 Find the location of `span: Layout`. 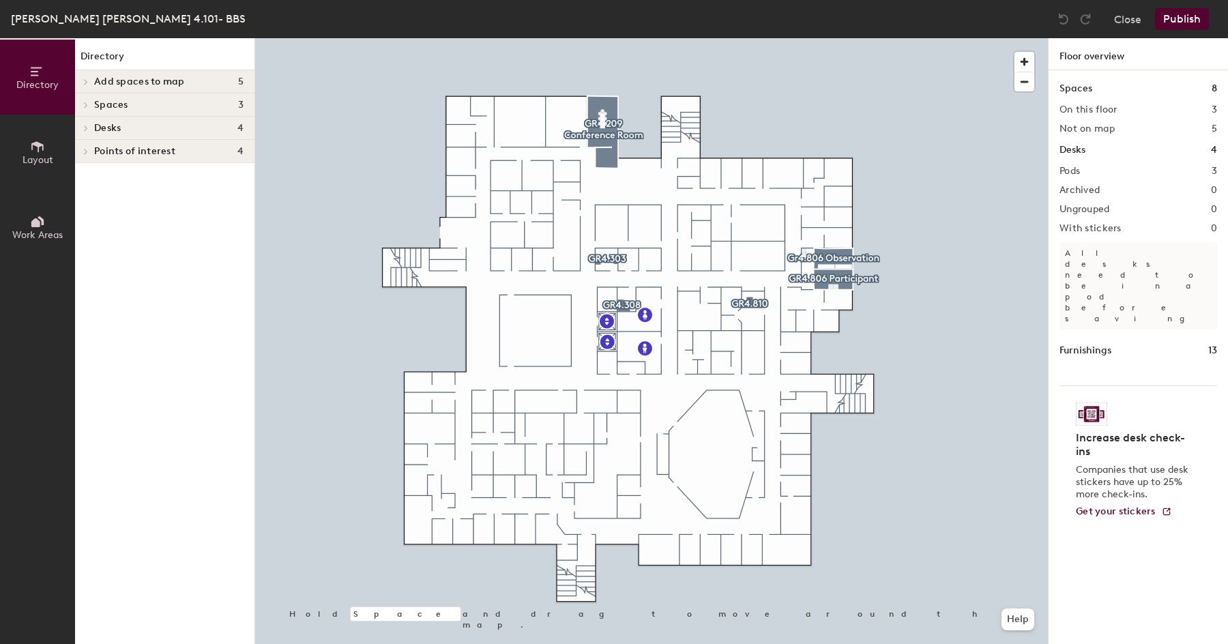

span: Layout is located at coordinates (38, 160).